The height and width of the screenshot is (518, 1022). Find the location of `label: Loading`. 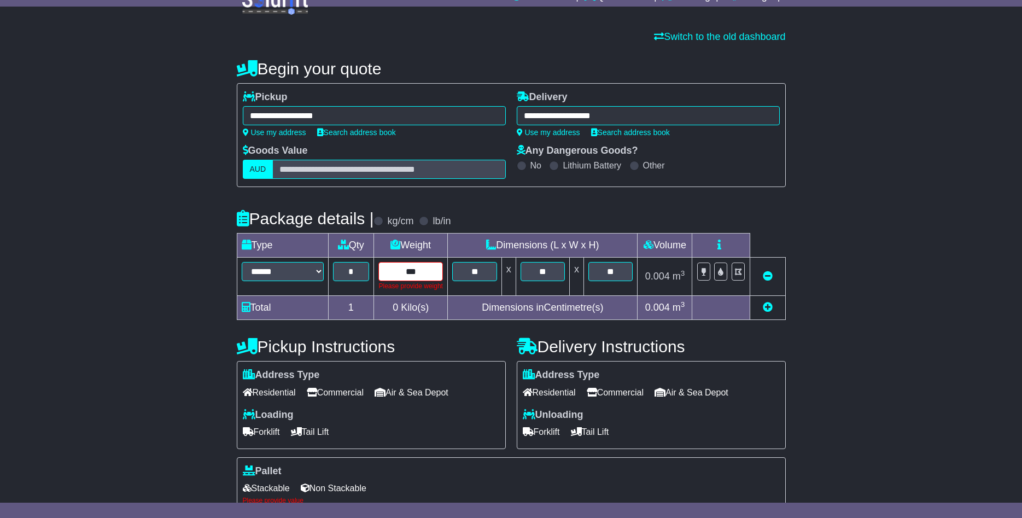

label: Loading is located at coordinates (268, 415).